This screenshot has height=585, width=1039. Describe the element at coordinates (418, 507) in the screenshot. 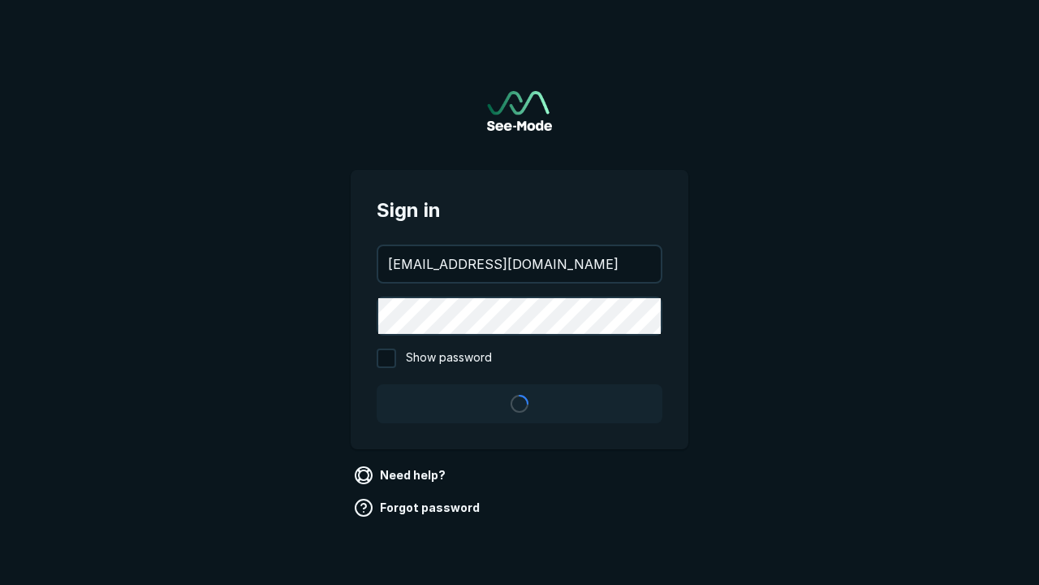

I see `a: Forgot password` at that location.